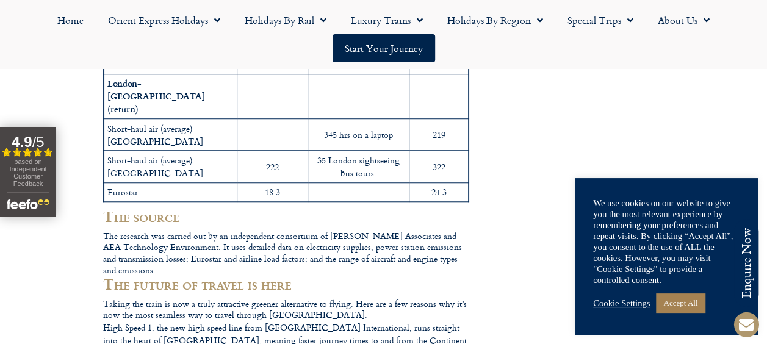 The height and width of the screenshot is (344, 767). I want to click on a: Home, so click(70, 20).